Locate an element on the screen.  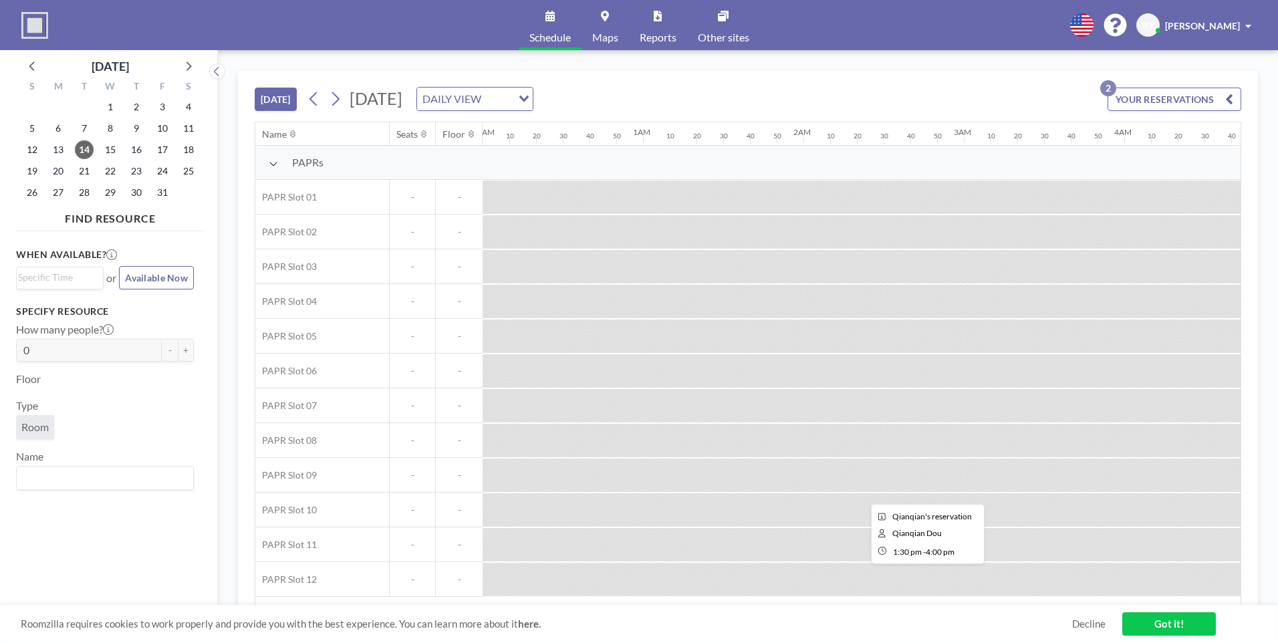
span: DAILY VIEW is located at coordinates (452, 99).